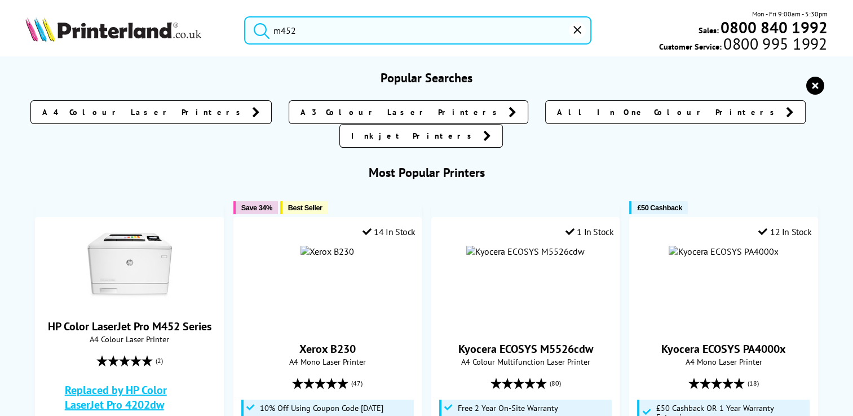 The image size is (853, 416). What do you see at coordinates (508, 408) in the screenshot?
I see `span: Free 2 Year On-Site Warranty` at bounding box center [508, 408].